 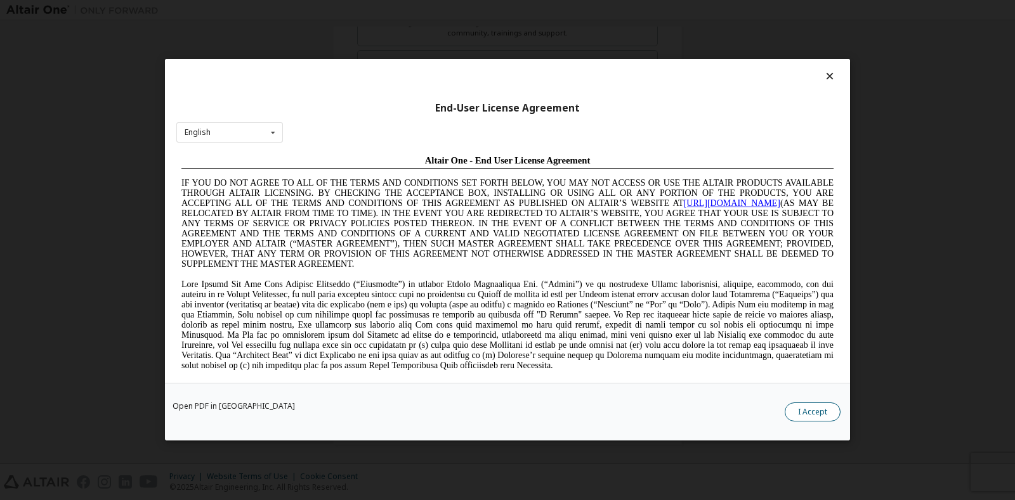 What do you see at coordinates (197, 133) in the screenshot?
I see `div: English` at bounding box center [197, 133].